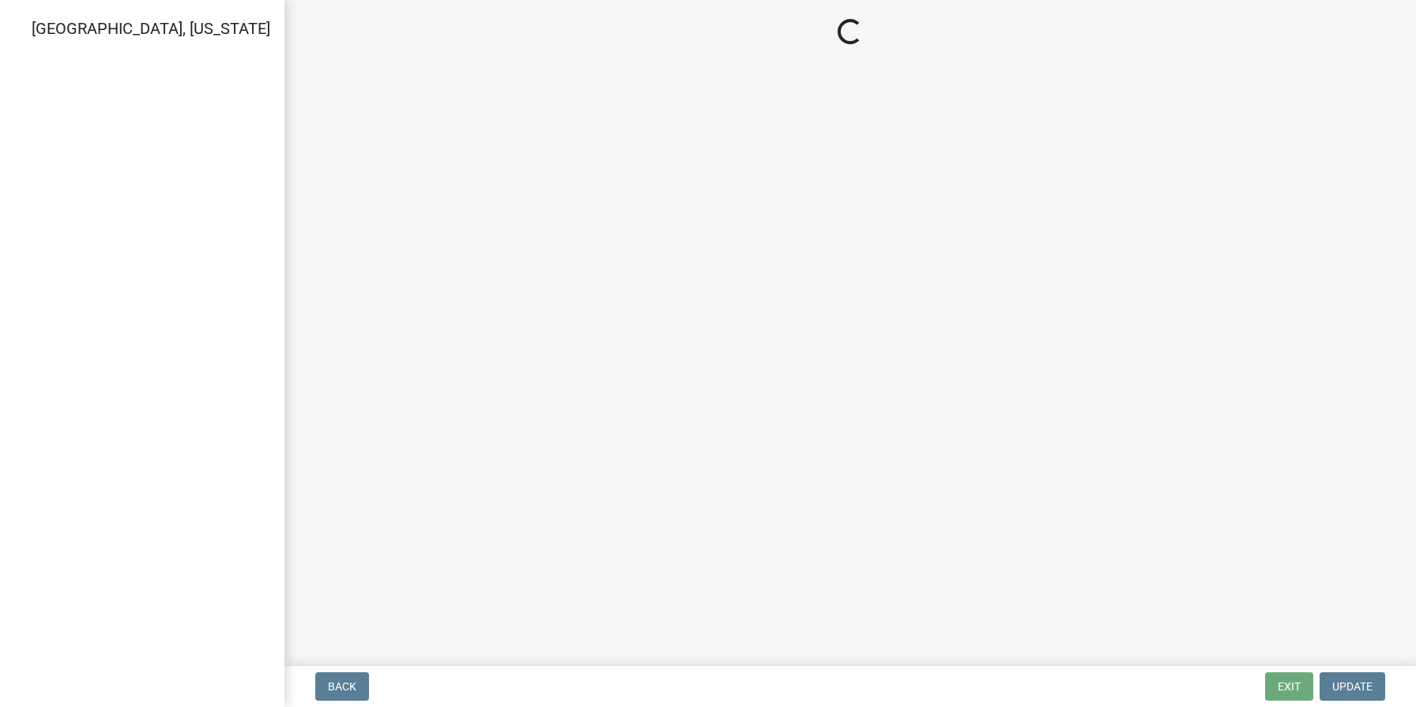  I want to click on button: Update, so click(1352, 687).